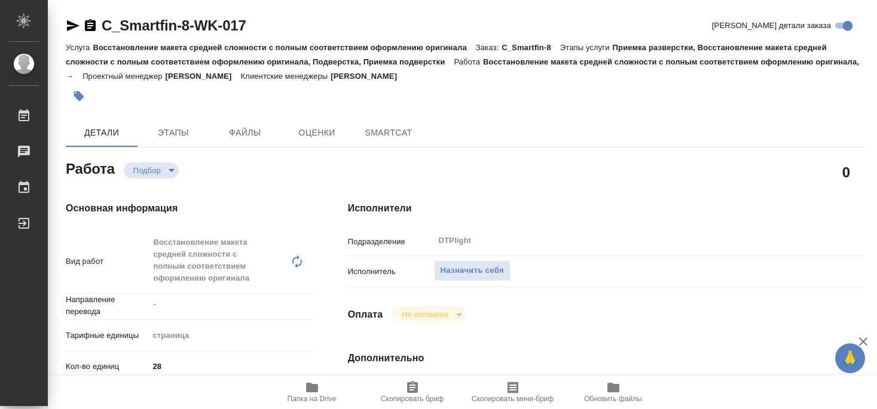 The image size is (877, 409). I want to click on h4: Основная информация, so click(183, 209).